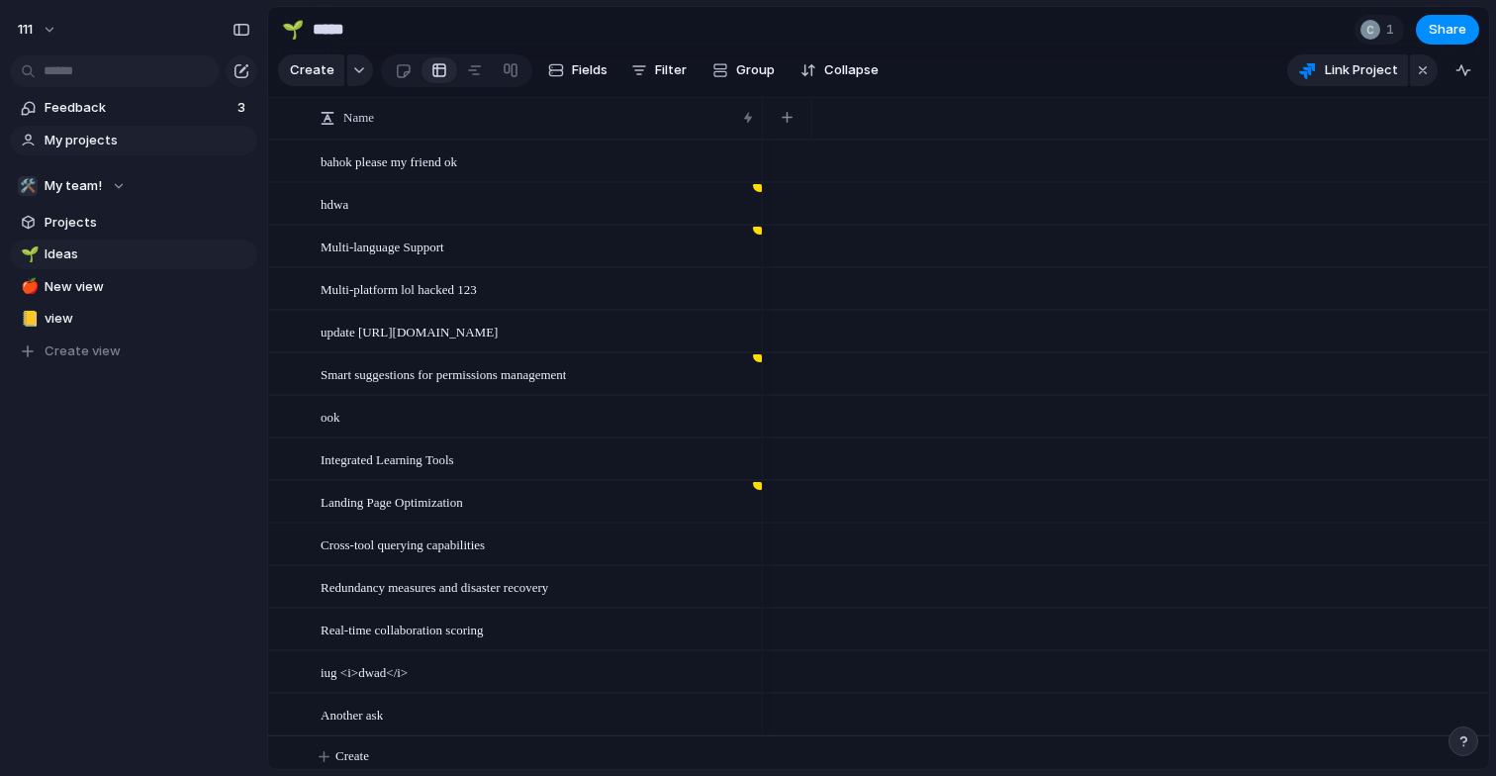  I want to click on span: hdwa, so click(334, 203).